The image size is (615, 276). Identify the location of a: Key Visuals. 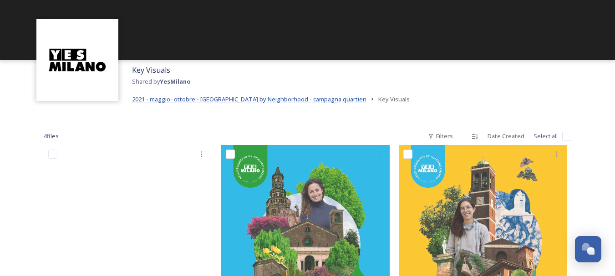
(394, 99).